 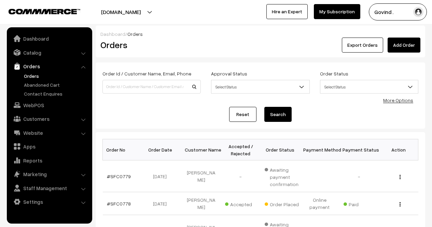 What do you see at coordinates (119, 204) in the screenshot?
I see `a: #SFC0778` at bounding box center [119, 204].